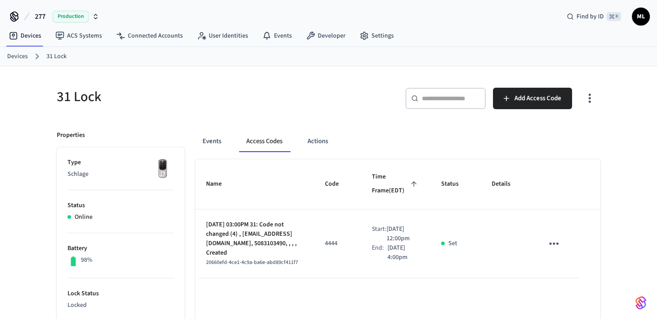 The height and width of the screenshot is (319, 657). What do you see at coordinates (641, 17) in the screenshot?
I see `span: ML` at bounding box center [641, 17].